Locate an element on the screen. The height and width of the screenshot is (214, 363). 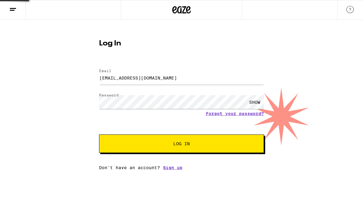
label: Email is located at coordinates (105, 71).